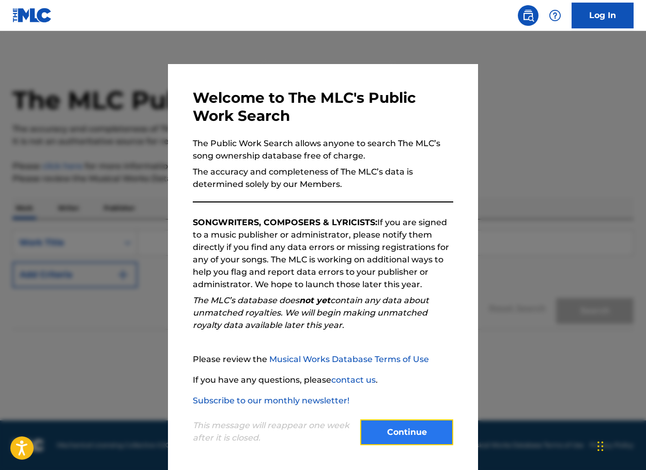 The height and width of the screenshot is (470, 646). I want to click on p: If you are signed to a music publisher or administrator, please notify them directly if you find ..., so click(323, 254).